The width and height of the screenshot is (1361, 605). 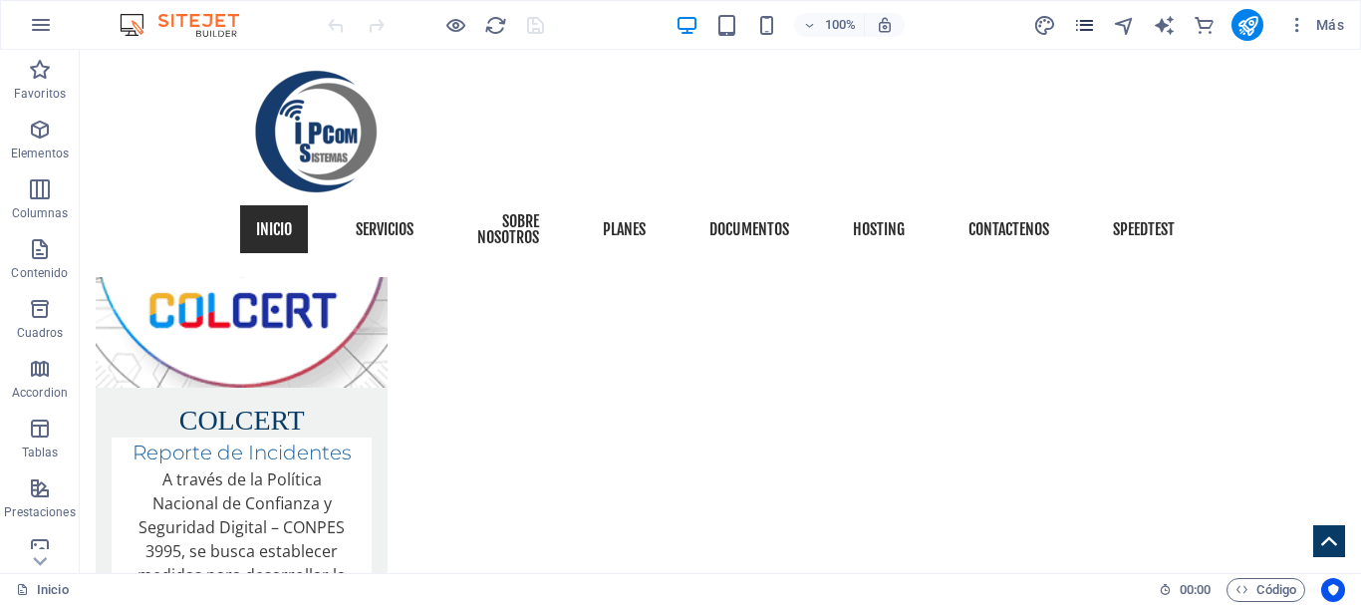 What do you see at coordinates (495, 25) in the screenshot?
I see `button: reload` at bounding box center [495, 25].